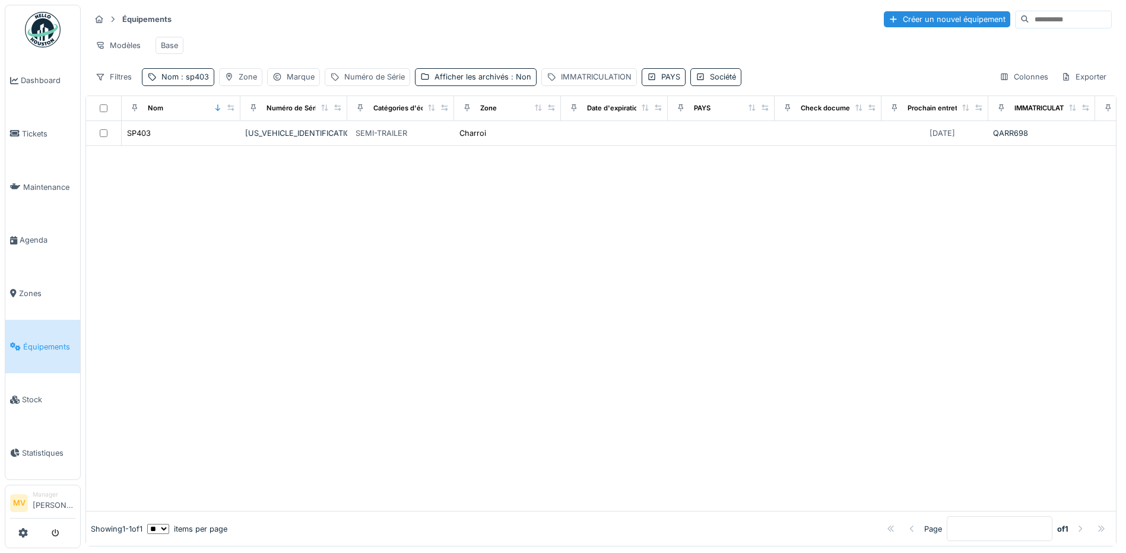  I want to click on div: QARR698, so click(1042, 133).